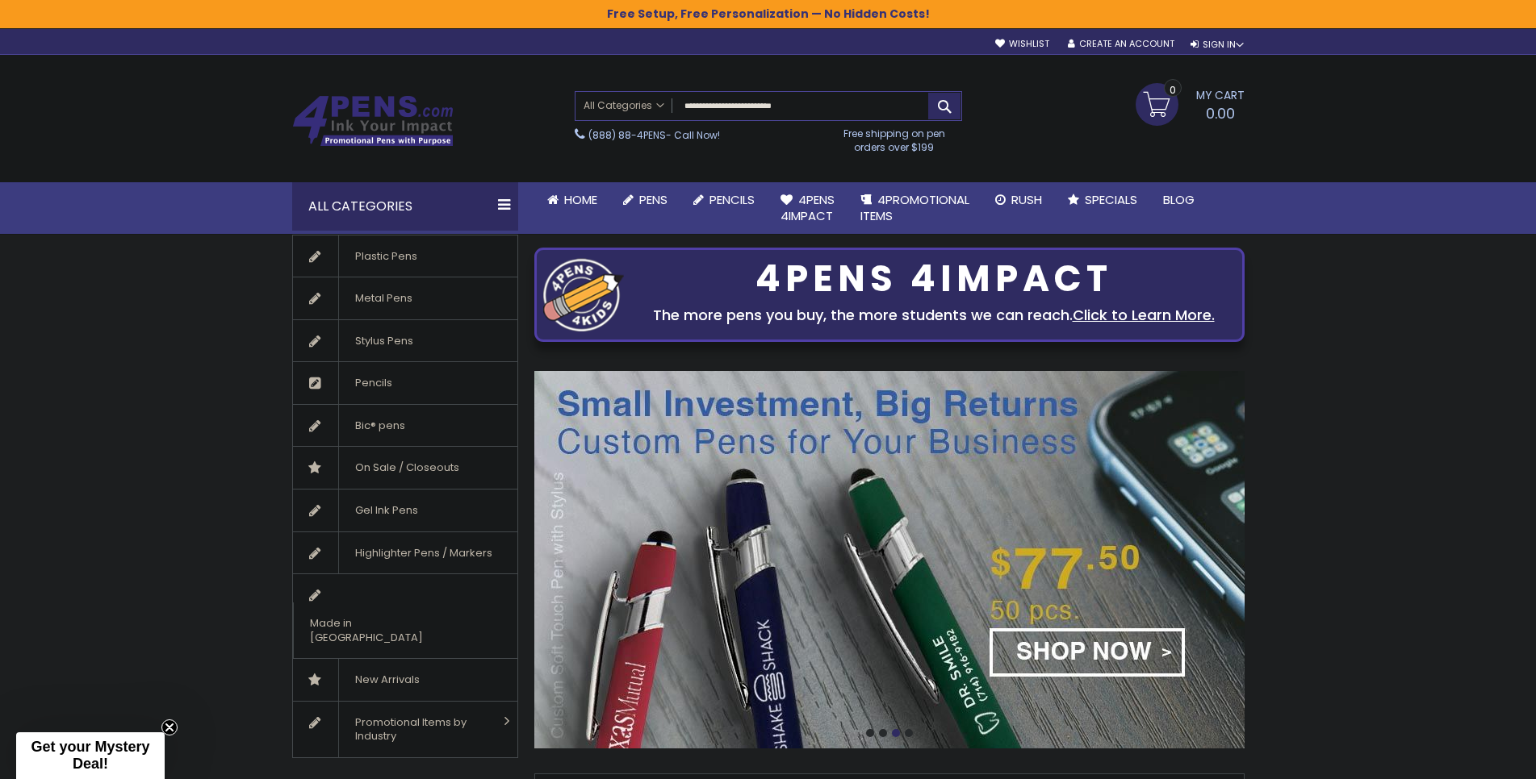 The height and width of the screenshot is (779, 1536). I want to click on span: Rush, so click(1026, 199).